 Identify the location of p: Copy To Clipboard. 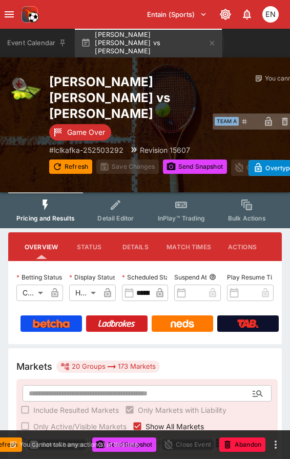
(86, 150).